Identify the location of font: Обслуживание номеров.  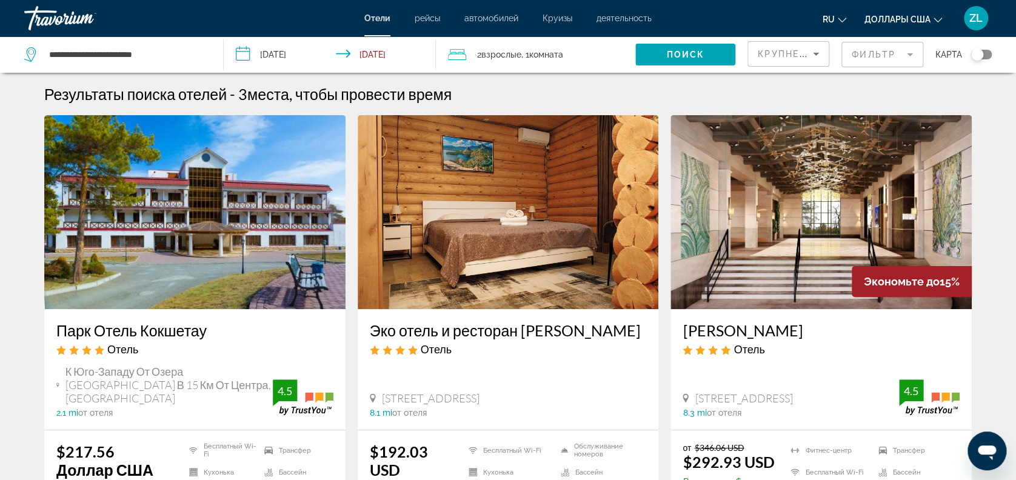
(610, 451).